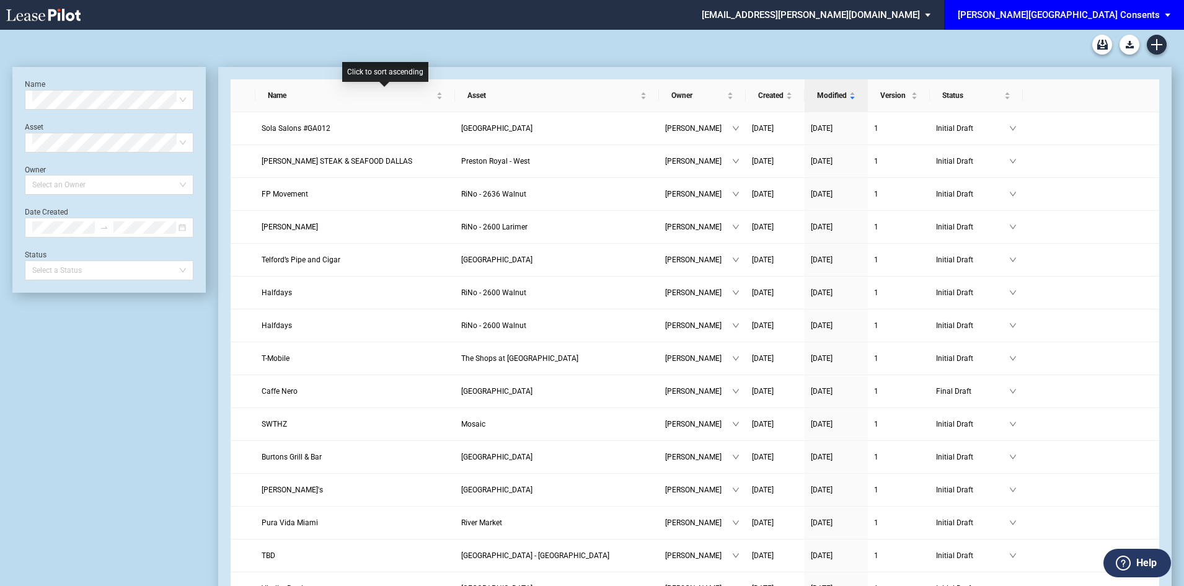  Describe the element at coordinates (276, 293) in the screenshot. I see `span: Halfdays` at that location.